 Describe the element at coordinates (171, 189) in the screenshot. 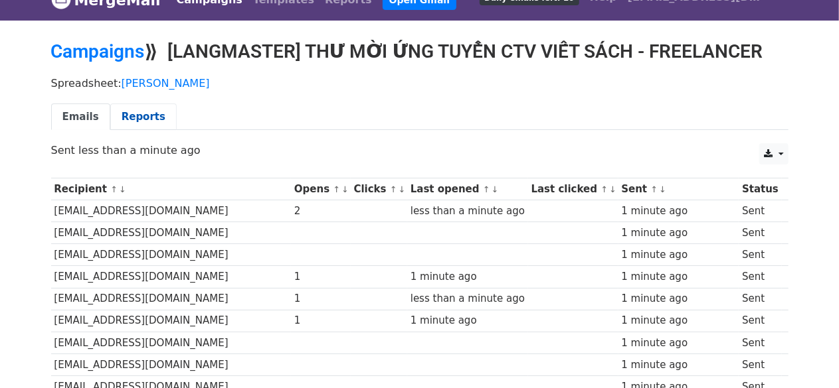

I see `th: Recipient` at that location.